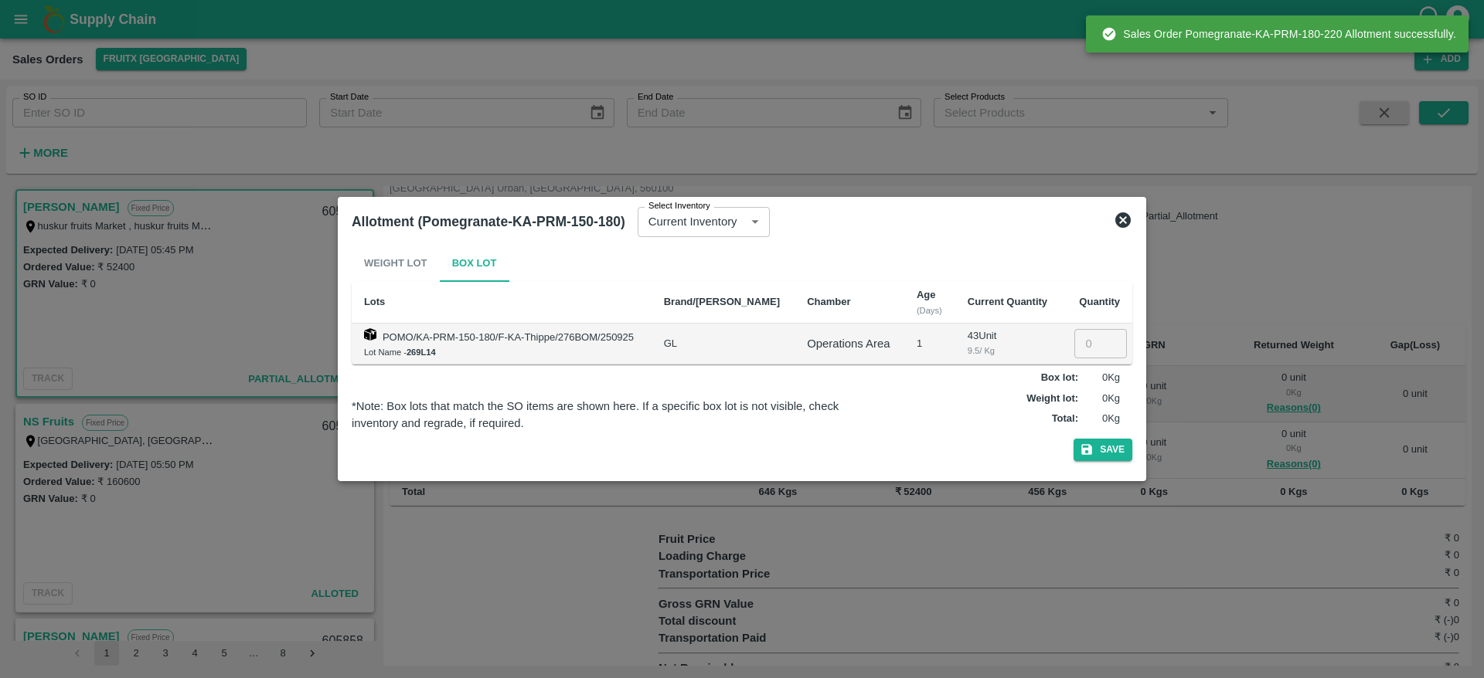  Describe the element at coordinates (1008, 351) in the screenshot. I see `div: 9.5 / Kg` at that location.